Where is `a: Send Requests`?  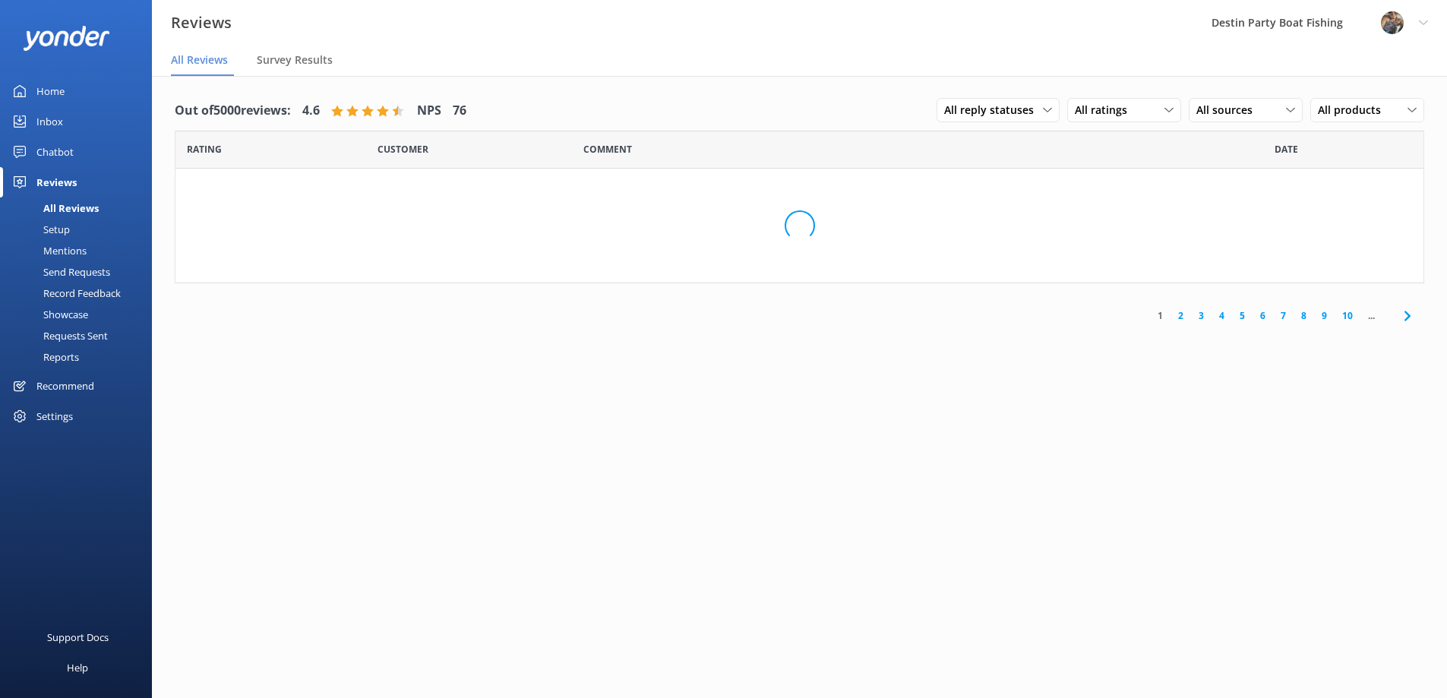
a: Send Requests is located at coordinates (80, 272).